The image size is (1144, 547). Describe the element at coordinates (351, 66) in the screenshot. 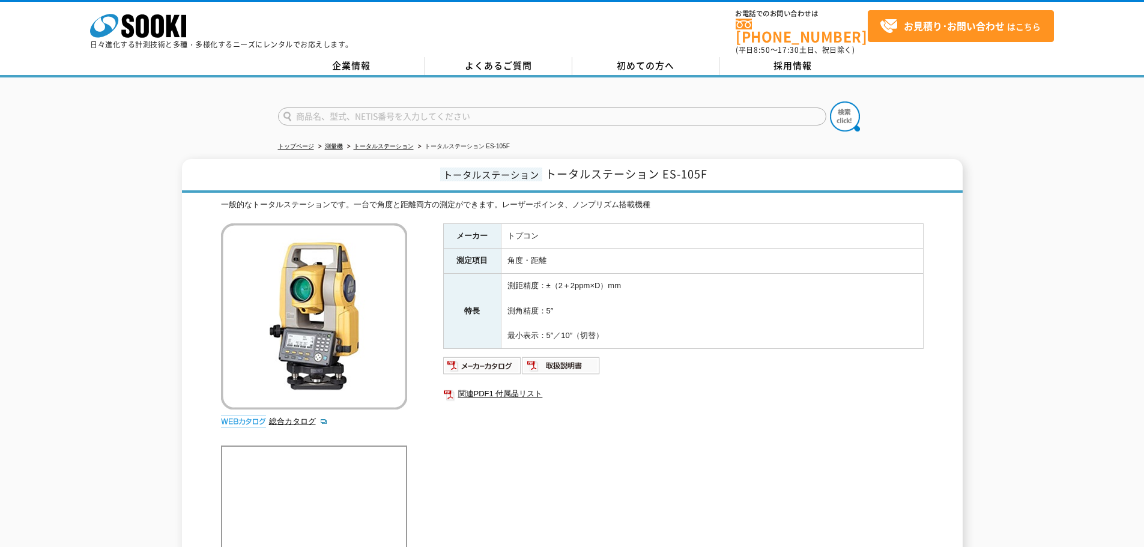

I see `a: 企業情報` at that location.